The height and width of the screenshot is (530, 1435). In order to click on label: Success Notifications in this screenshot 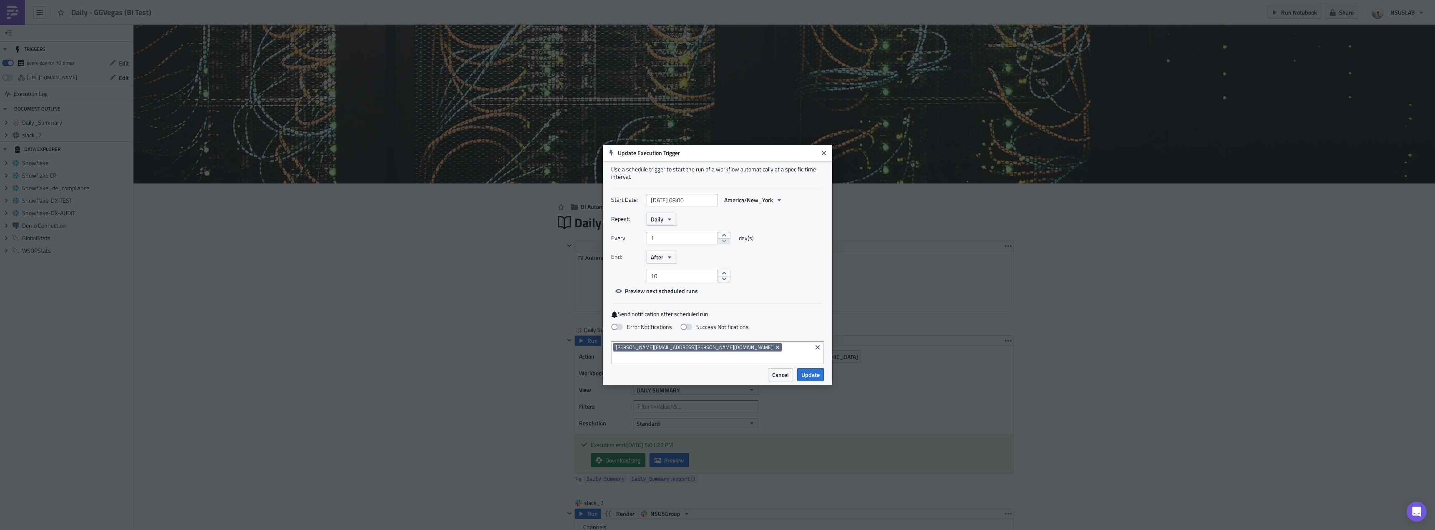, I will do `click(715, 327)`.